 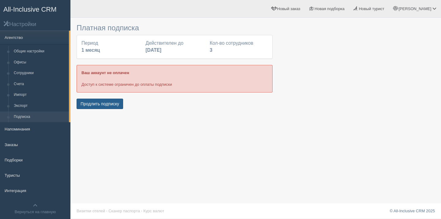 What do you see at coordinates (412, 210) in the screenshot?
I see `a: © All-Inclusive CRM 2025` at bounding box center [412, 210].